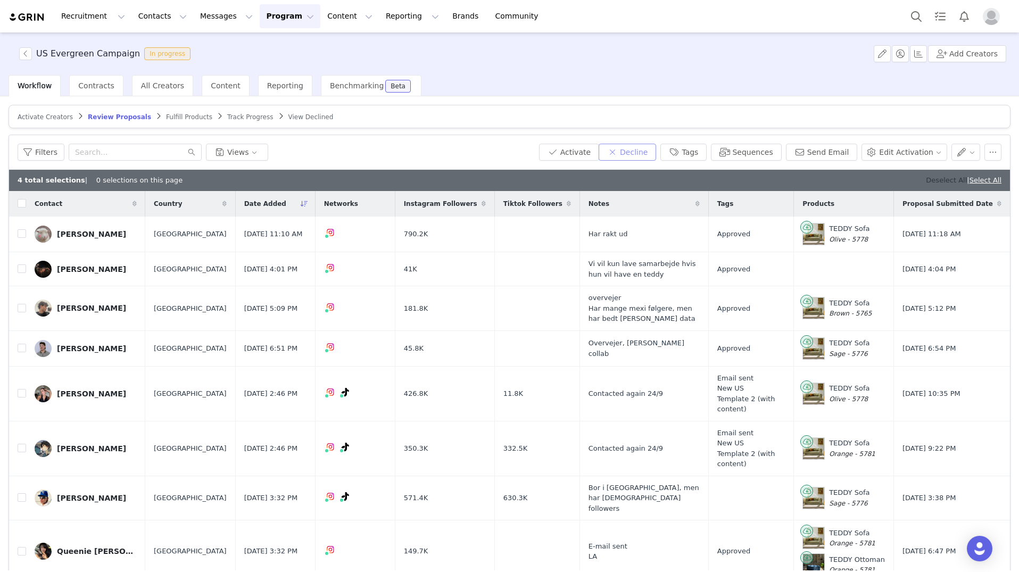  What do you see at coordinates (993, 16) in the screenshot?
I see `button: Profile` at bounding box center [993, 16].